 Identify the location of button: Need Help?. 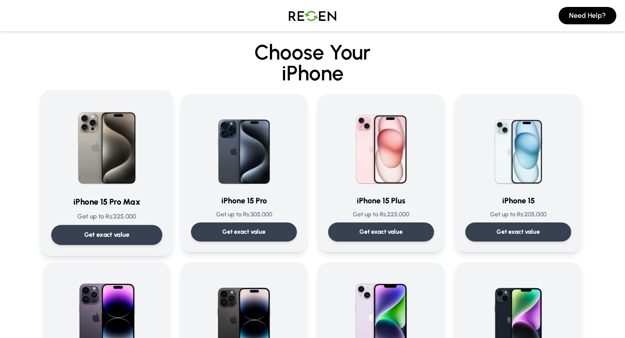
(587, 16).